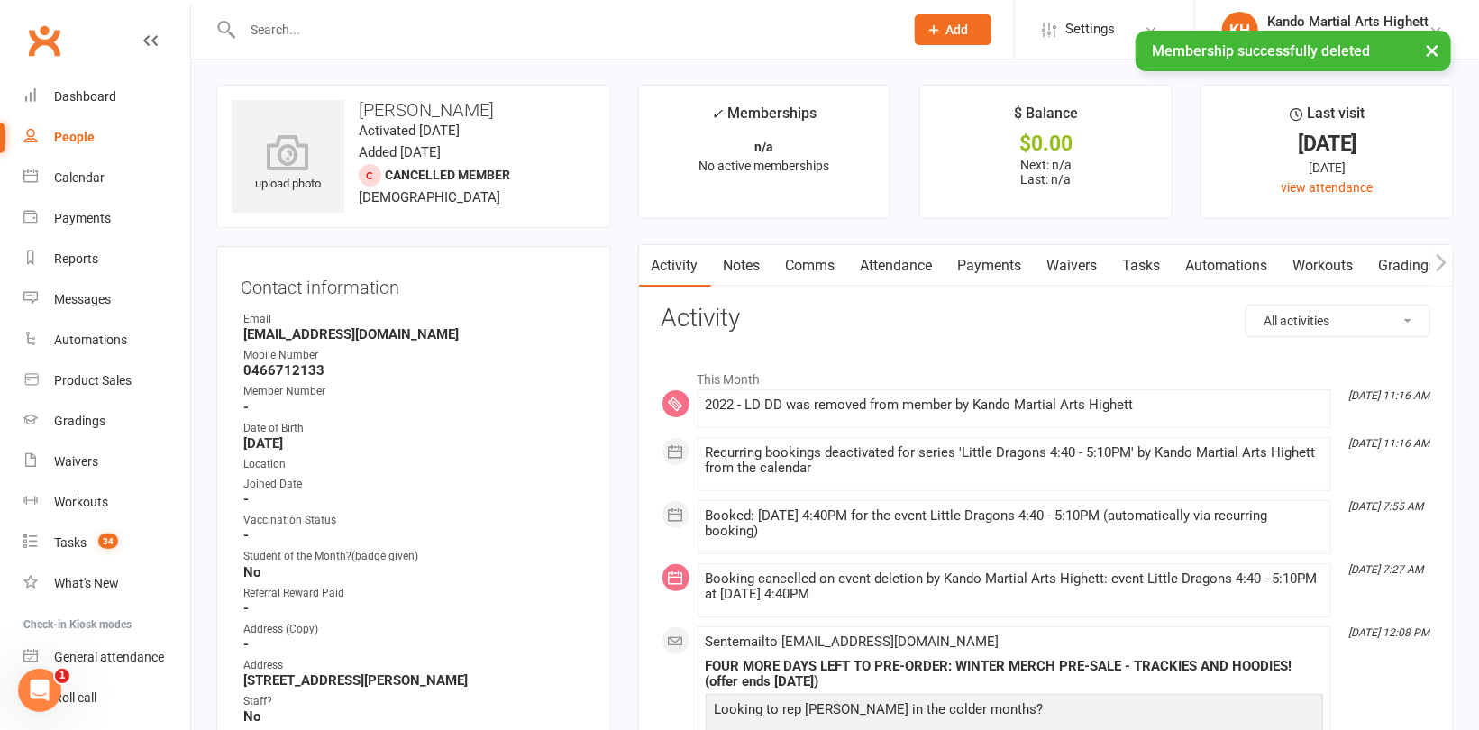 The height and width of the screenshot is (730, 1479). I want to click on span: 1, so click(62, 676).